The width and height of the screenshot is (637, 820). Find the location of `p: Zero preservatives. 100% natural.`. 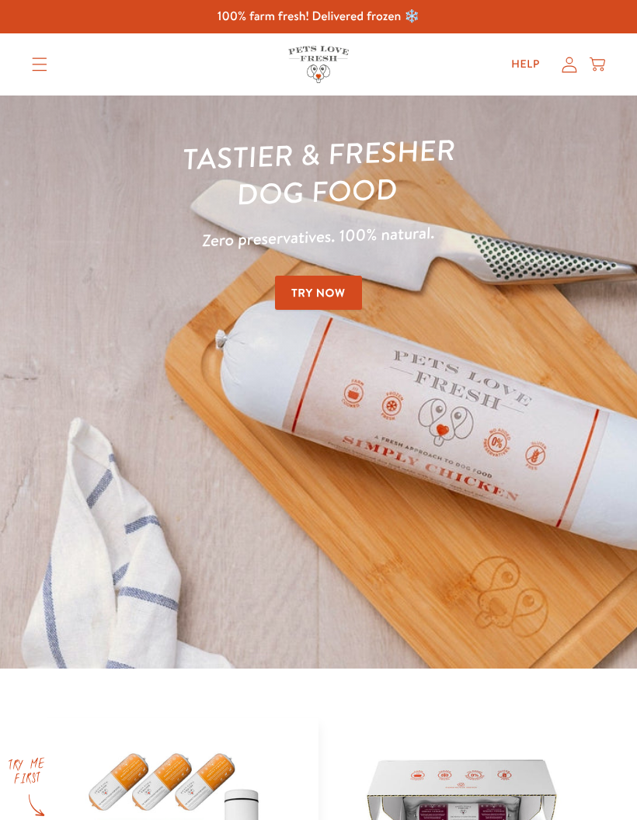

p: Zero preservatives. 100% natural. is located at coordinates (318, 236).